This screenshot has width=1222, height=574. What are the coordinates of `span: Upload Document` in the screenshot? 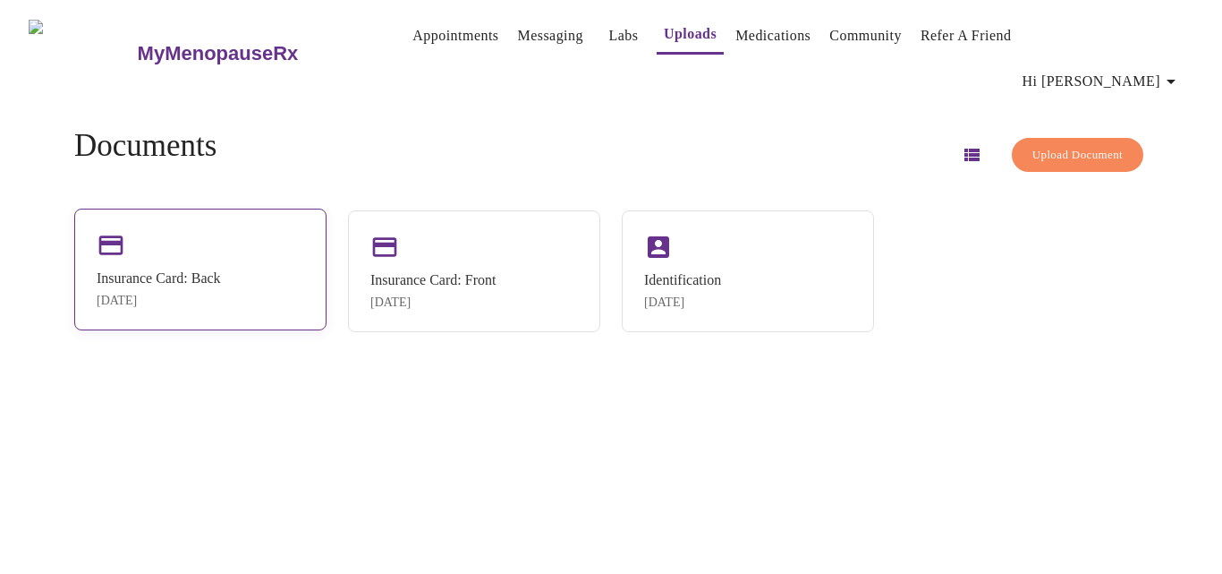 It's located at (1077, 155).